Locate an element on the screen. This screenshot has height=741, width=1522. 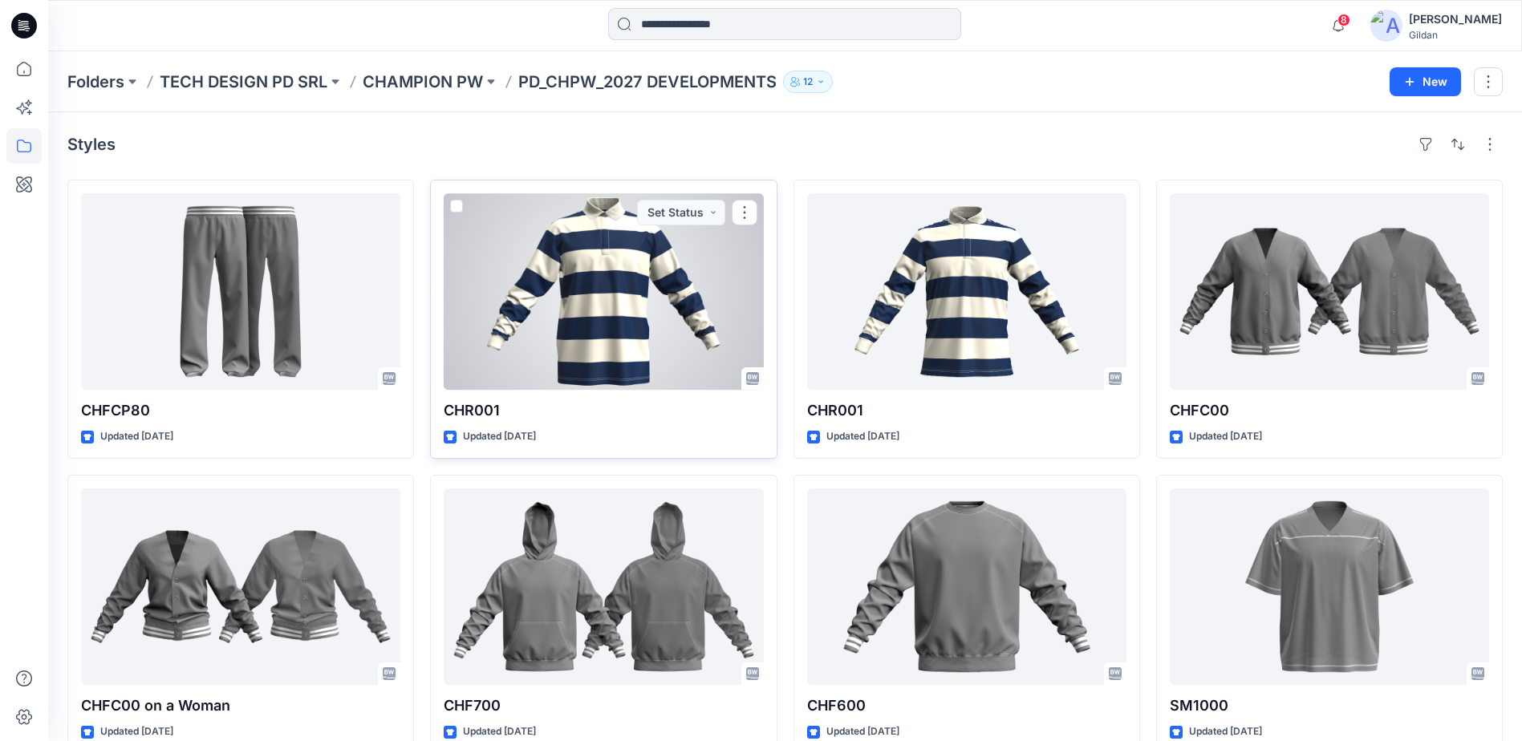
h4: Styles is located at coordinates (91, 144).